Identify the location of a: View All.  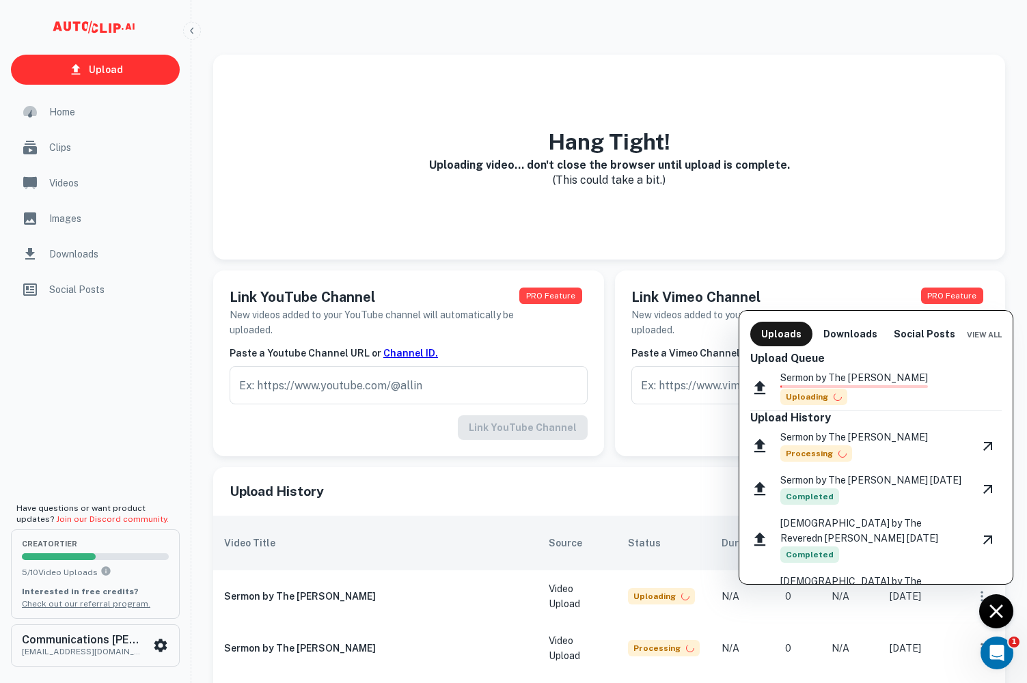
(984, 333).